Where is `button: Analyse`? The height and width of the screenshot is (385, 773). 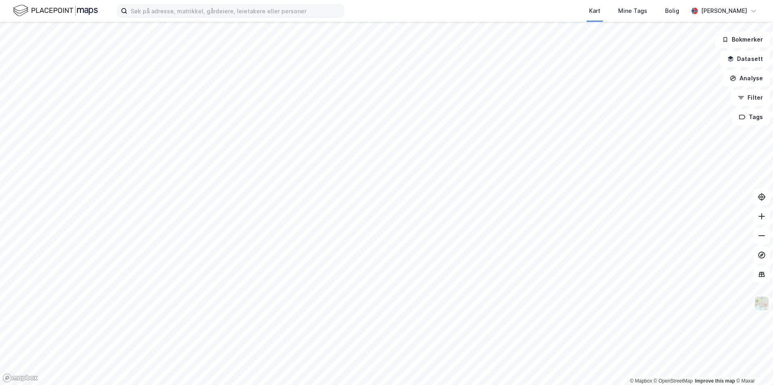
button: Analyse is located at coordinates (746, 78).